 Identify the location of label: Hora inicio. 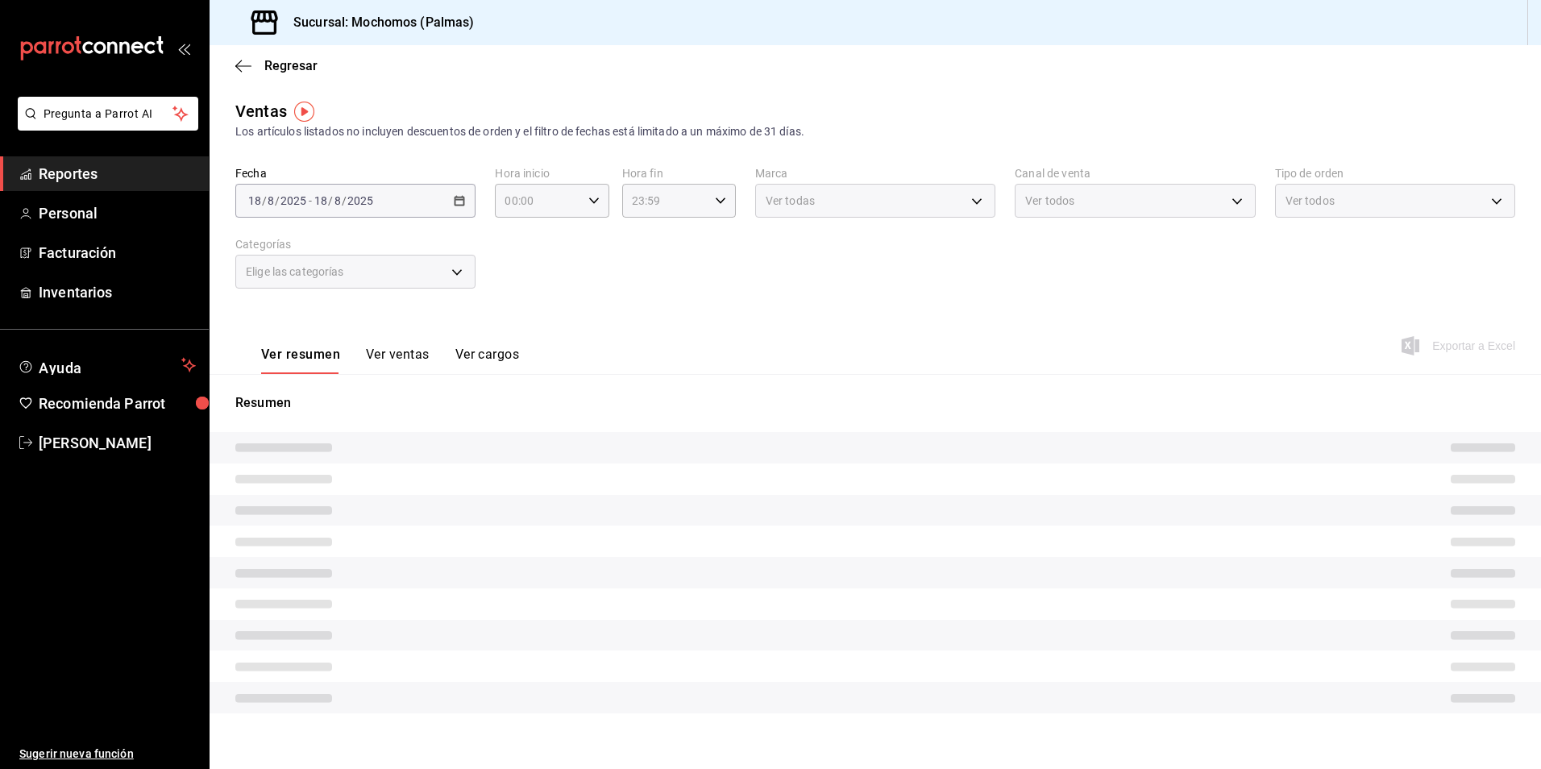
(551, 173).